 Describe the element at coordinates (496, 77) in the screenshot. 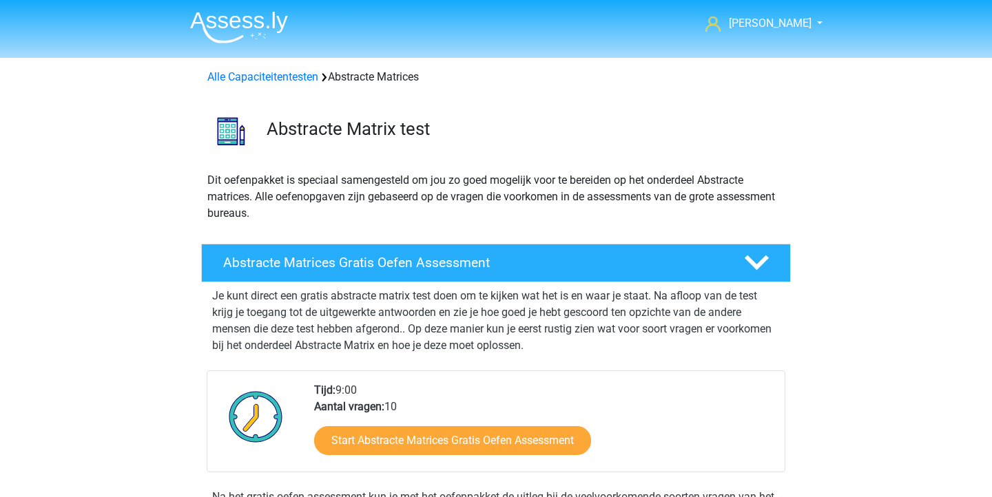

I see `div: Abstracte Matrices` at that location.